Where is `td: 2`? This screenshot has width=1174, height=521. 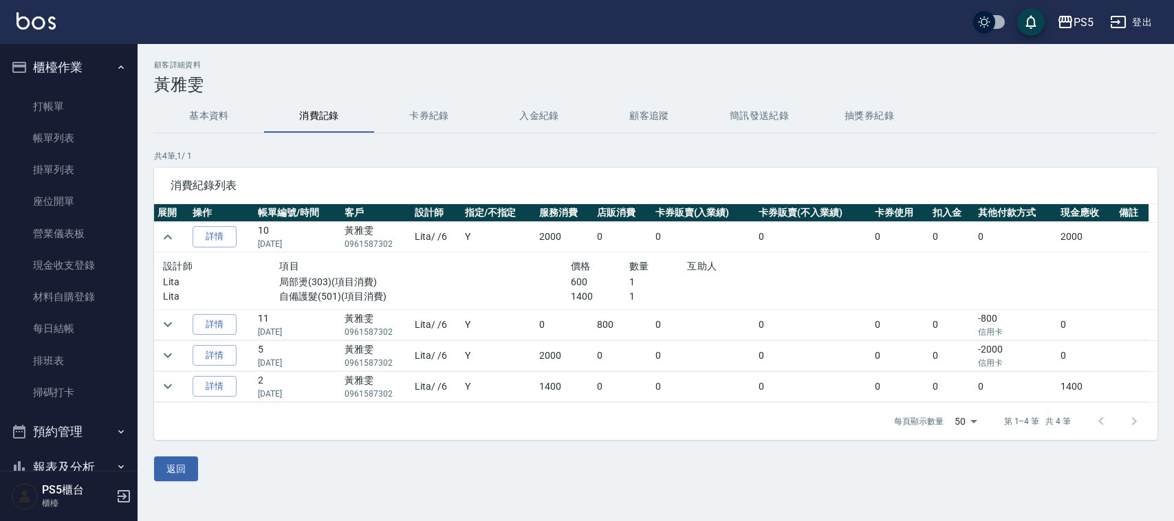 td: 2 is located at coordinates (298, 387).